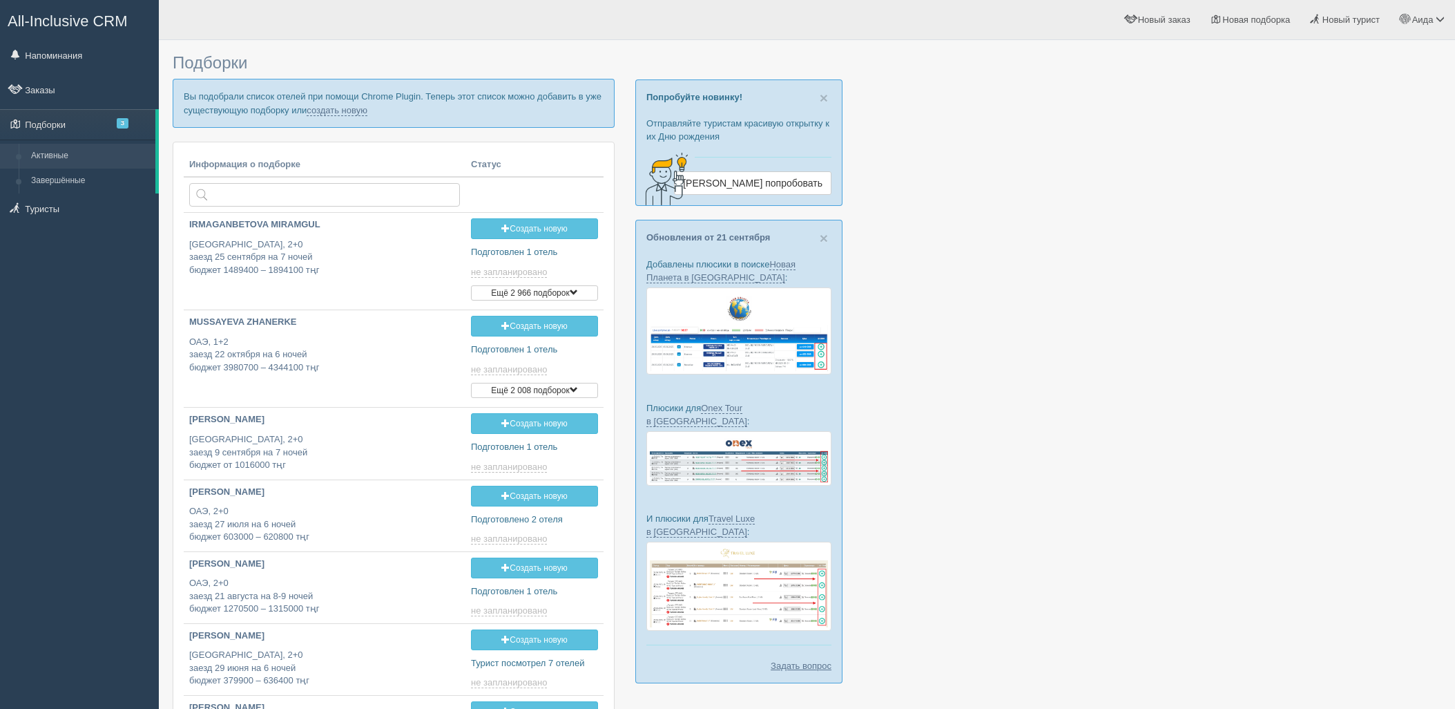 This screenshot has height=709, width=1455. I want to click on p: ОАЭ, 2+0 заезд 27 июля на 6 ночей бюджет 603000 – 620800 тңг, so click(325, 524).